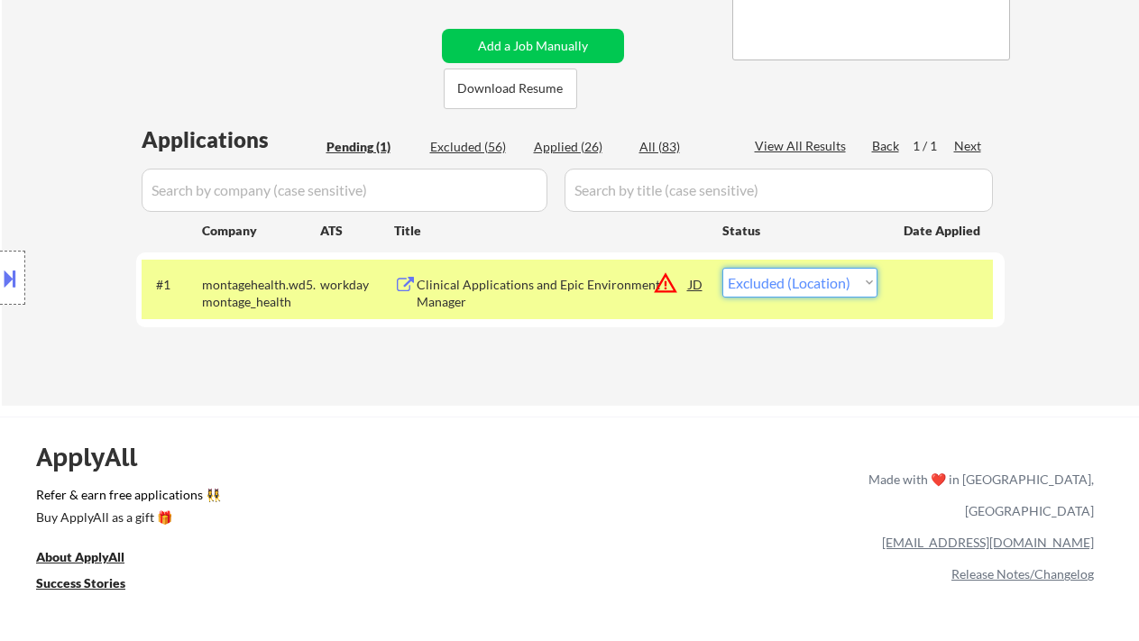  Describe the element at coordinates (126, 518) in the screenshot. I see `div: Buy ApplyAll as a gift 🎁` at that location.